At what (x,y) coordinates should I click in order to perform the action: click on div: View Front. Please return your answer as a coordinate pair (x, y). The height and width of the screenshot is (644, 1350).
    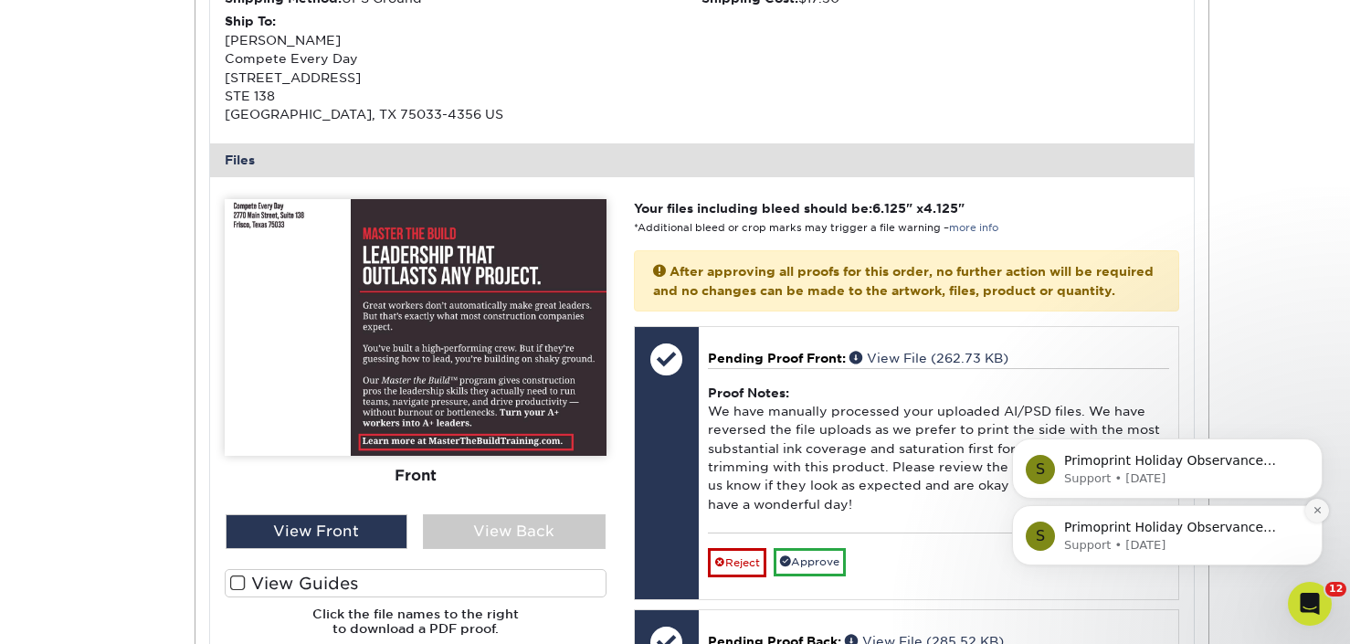
    Looking at the image, I should click on (317, 532).